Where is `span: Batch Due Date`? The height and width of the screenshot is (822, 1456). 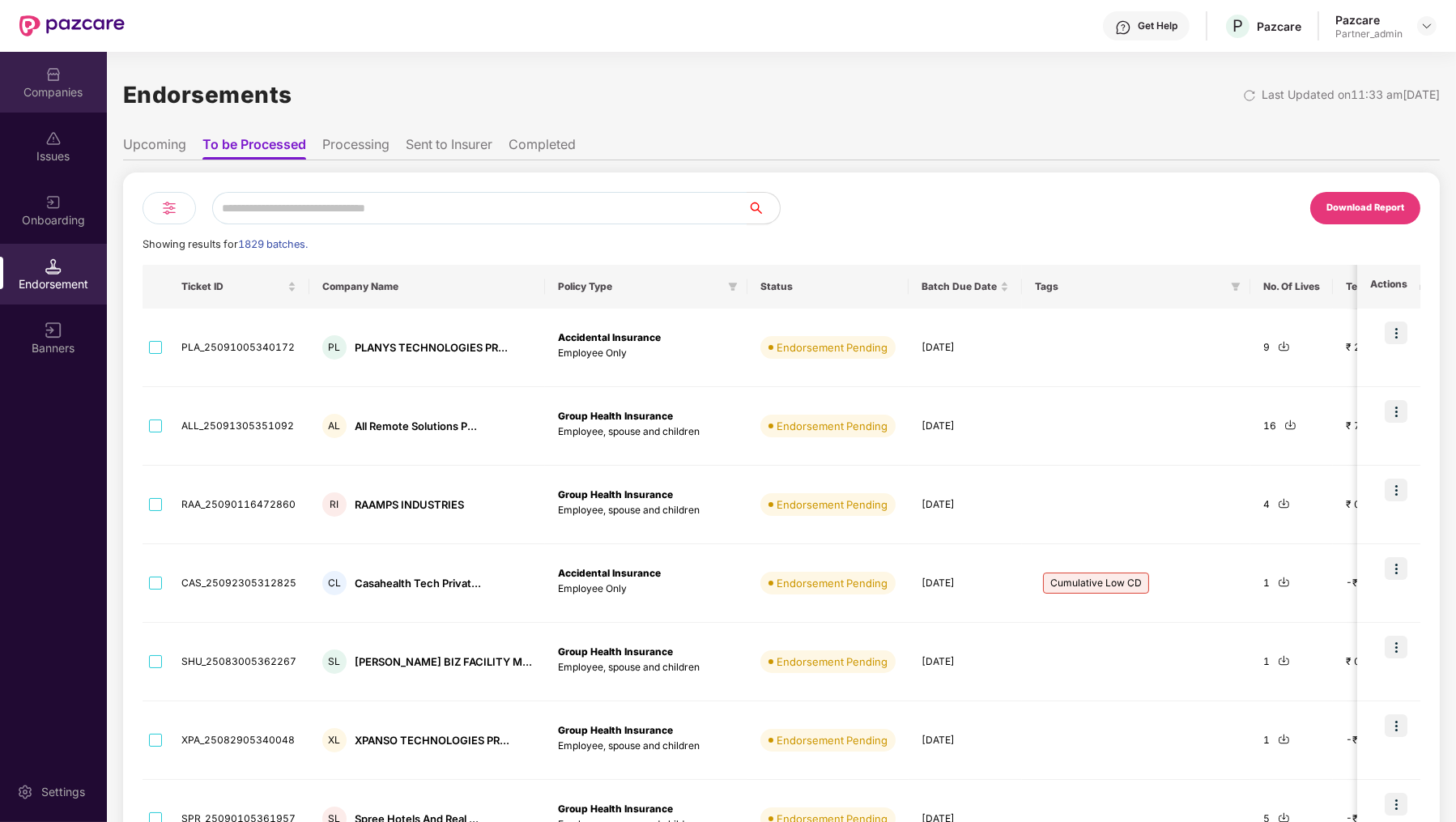 span: Batch Due Date is located at coordinates (958, 286).